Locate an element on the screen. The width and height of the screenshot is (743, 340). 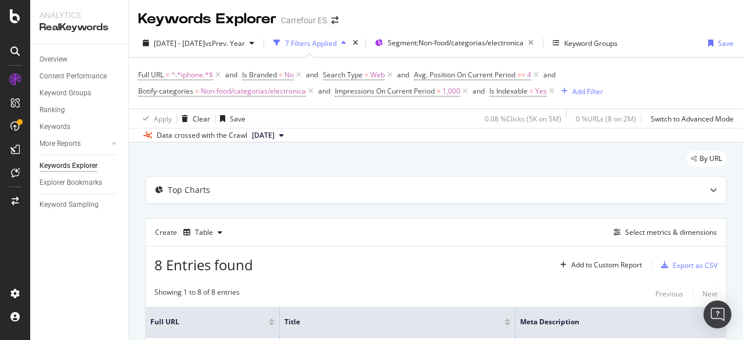
button: Table is located at coordinates (203, 232).